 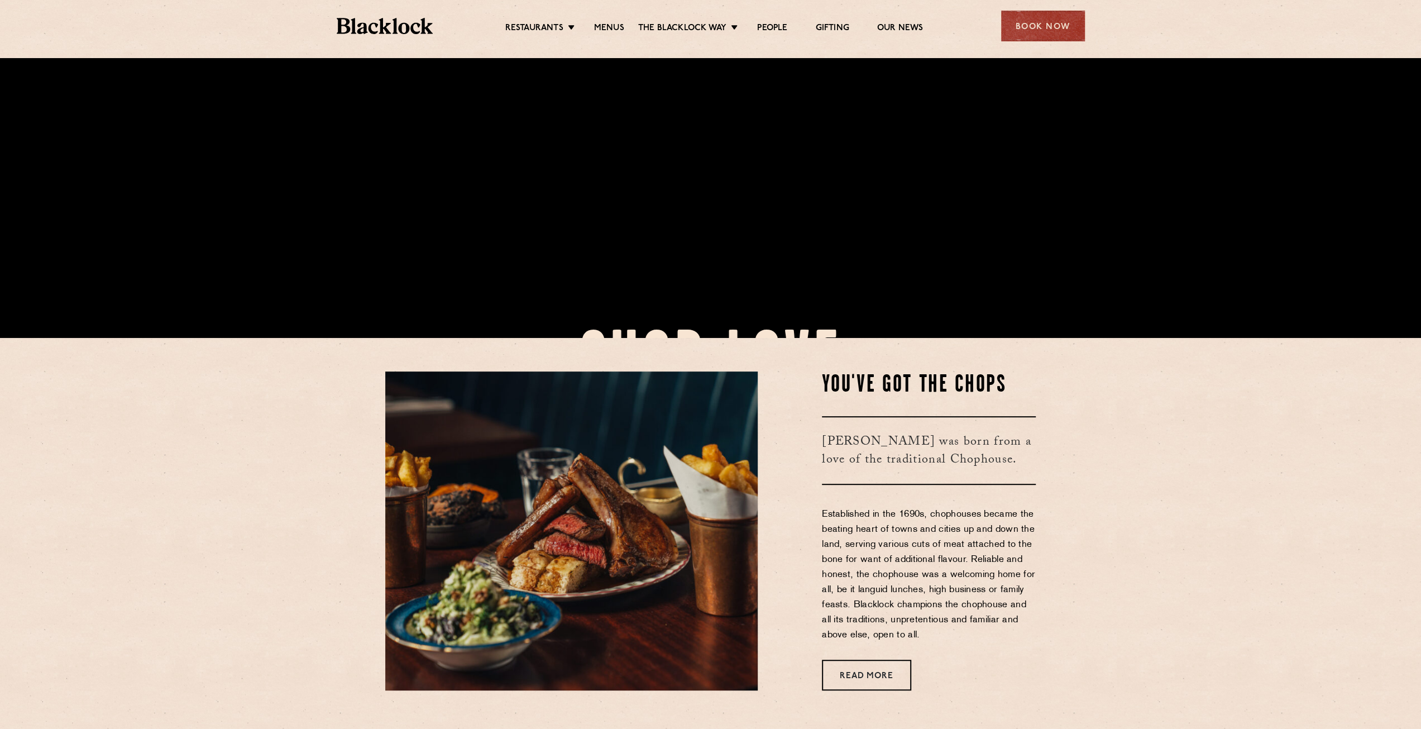 What do you see at coordinates (867, 674) in the screenshot?
I see `a: Read More` at bounding box center [867, 674].